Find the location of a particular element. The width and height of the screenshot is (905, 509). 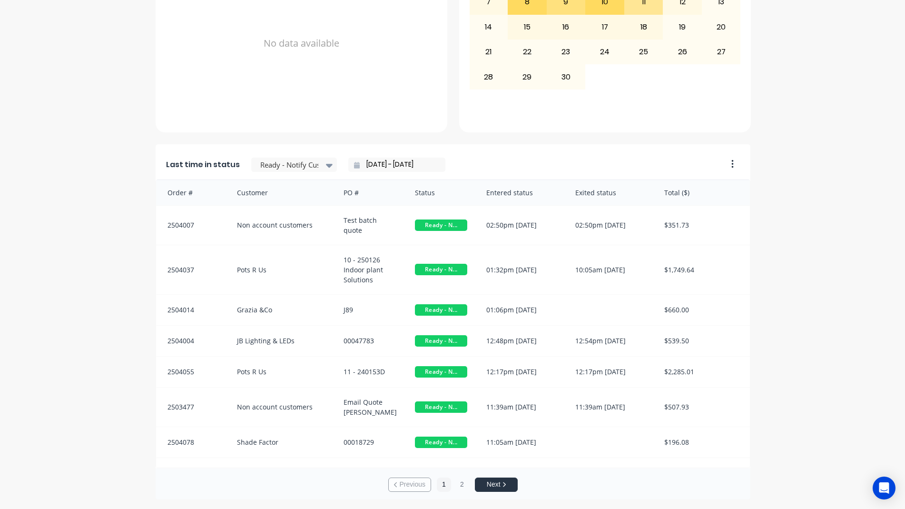

div: $10,722.58 is located at coordinates (702, 472).